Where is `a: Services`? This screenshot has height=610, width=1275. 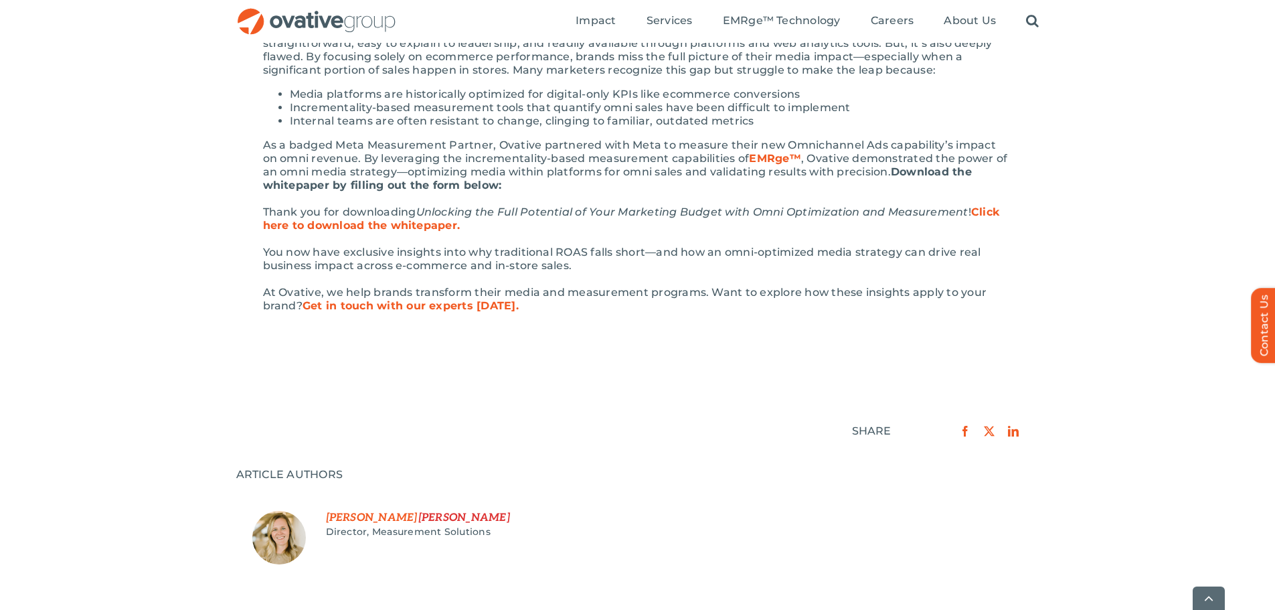 a: Services is located at coordinates (669, 21).